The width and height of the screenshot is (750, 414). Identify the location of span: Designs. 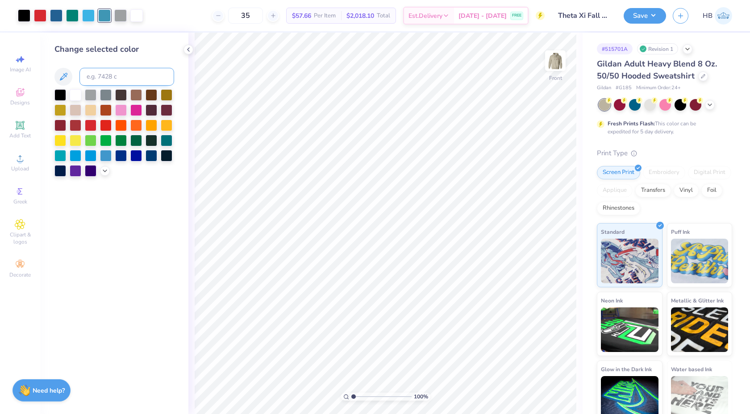
(20, 103).